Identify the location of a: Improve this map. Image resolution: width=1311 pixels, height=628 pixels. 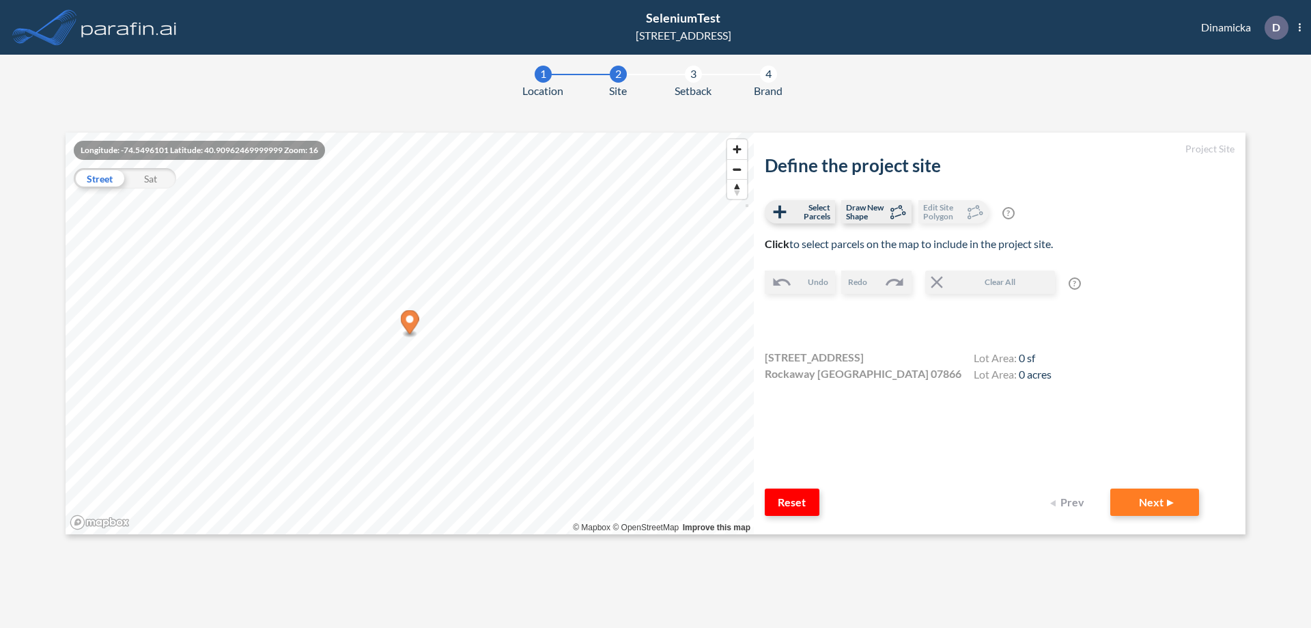
(716, 527).